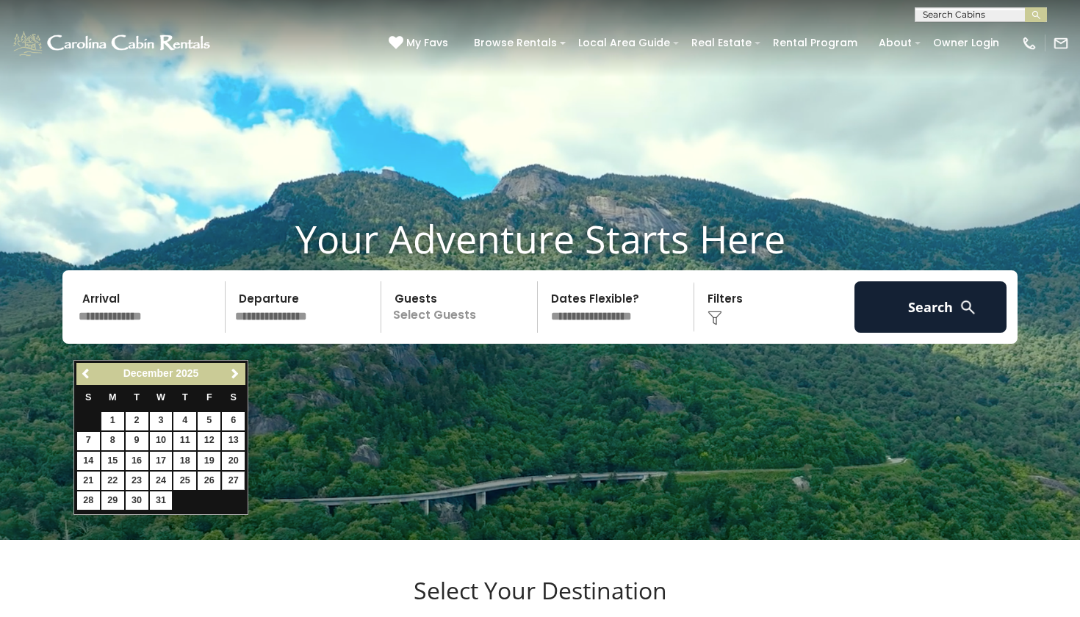 The height and width of the screenshot is (617, 1080). What do you see at coordinates (161, 441) in the screenshot?
I see `a: 10` at bounding box center [161, 441].